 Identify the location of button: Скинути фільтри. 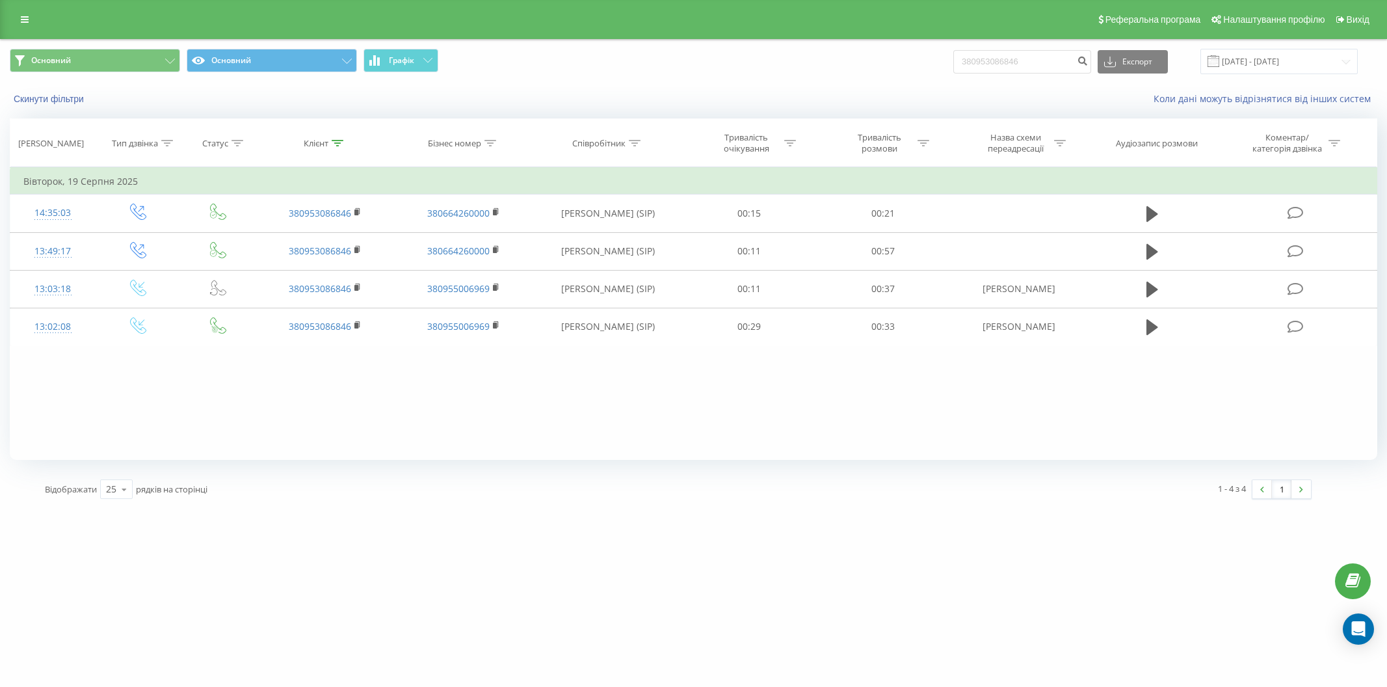
(50, 99).